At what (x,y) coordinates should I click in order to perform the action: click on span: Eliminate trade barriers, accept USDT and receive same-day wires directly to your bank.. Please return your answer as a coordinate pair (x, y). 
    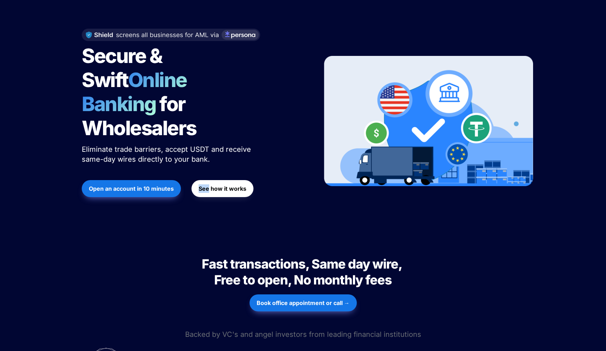
    Looking at the image, I should click on (167, 154).